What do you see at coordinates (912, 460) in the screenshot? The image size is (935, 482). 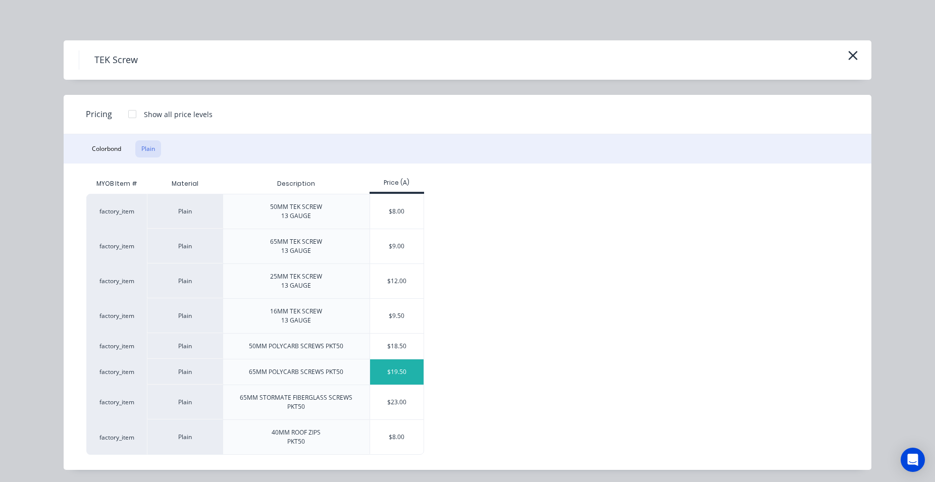 I see `div: Open Intercom Messenger` at bounding box center [912, 460].